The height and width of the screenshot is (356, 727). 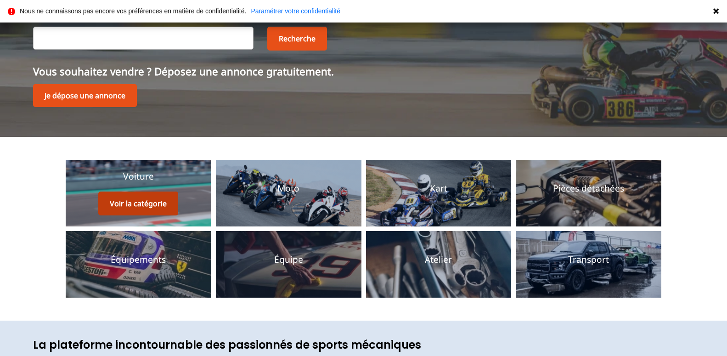 What do you see at coordinates (85, 96) in the screenshot?
I see `a: Je dépose une annonce` at bounding box center [85, 96].